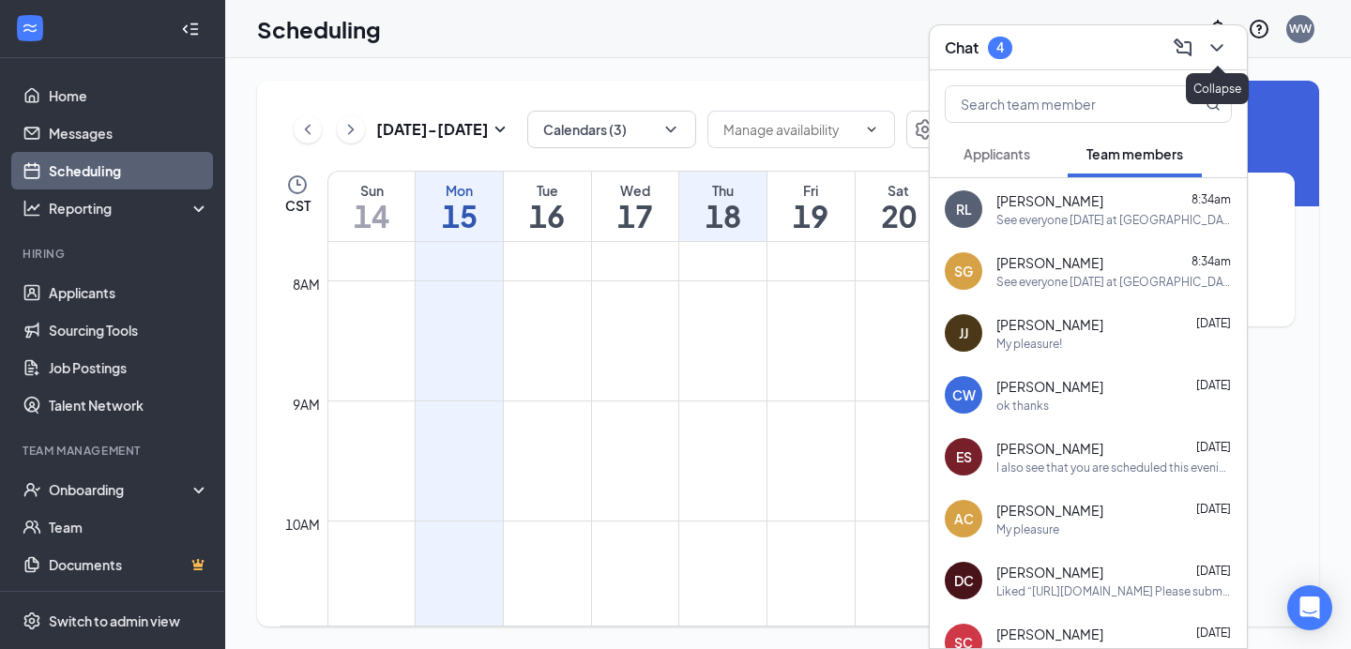  What do you see at coordinates (723, 191) in the screenshot?
I see `div: Thu` at bounding box center [723, 191].